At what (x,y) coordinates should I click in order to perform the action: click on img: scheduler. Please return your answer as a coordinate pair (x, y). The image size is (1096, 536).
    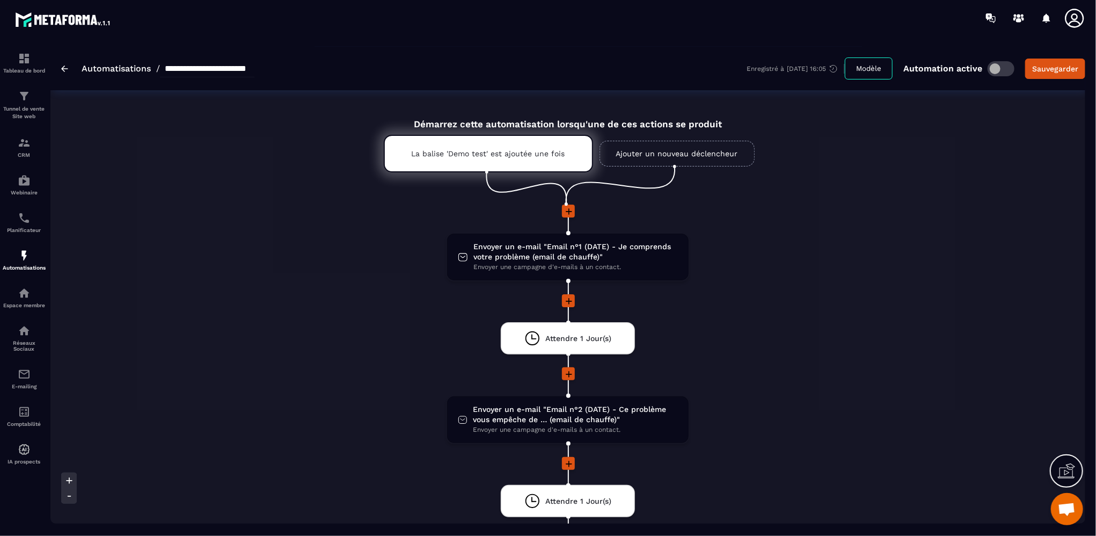
    Looking at the image, I should click on (24, 218).